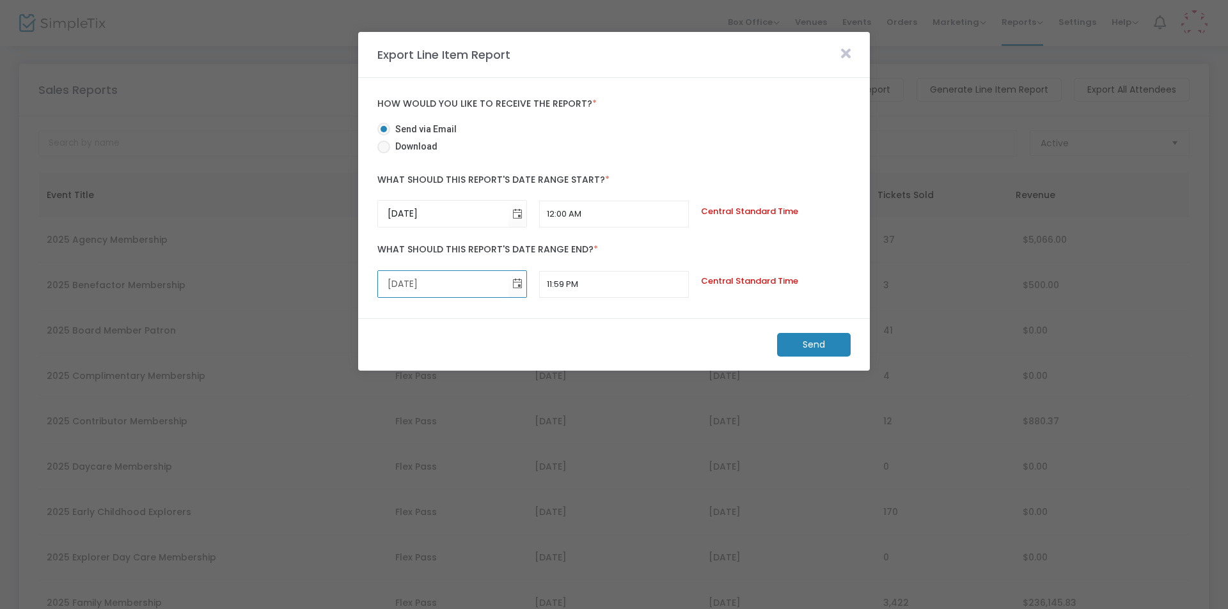 The height and width of the screenshot is (609, 1228). Describe the element at coordinates (814, 345) in the screenshot. I see `m-button: Send` at that location.